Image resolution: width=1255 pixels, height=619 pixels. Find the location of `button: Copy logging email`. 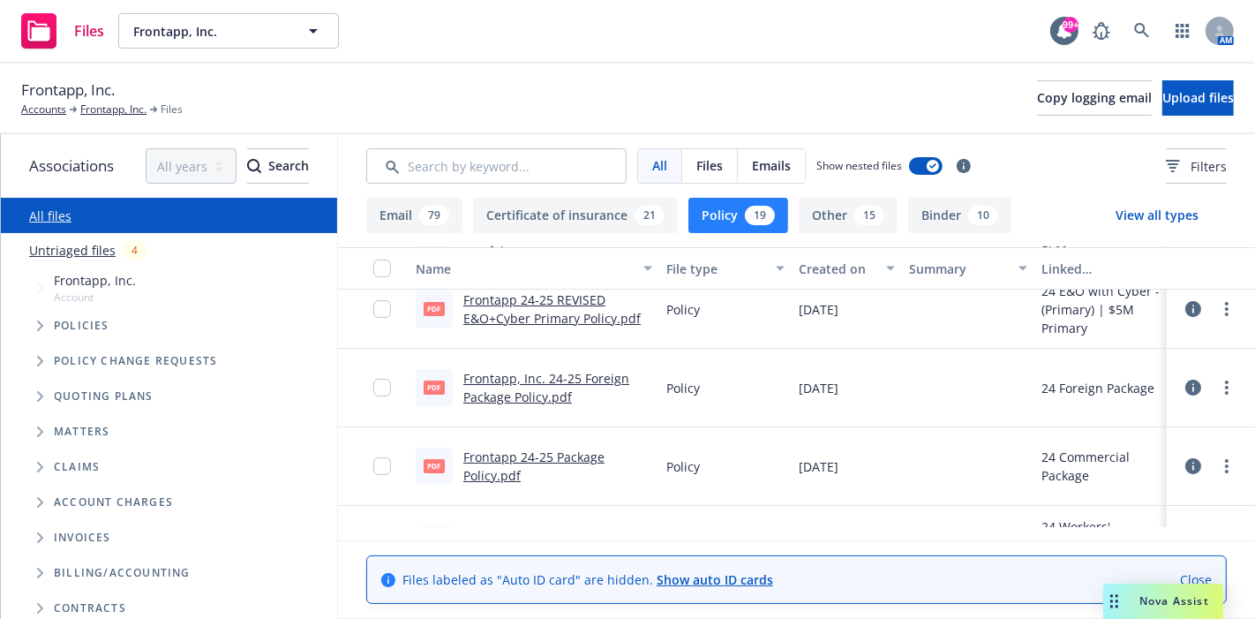

button: Copy logging email is located at coordinates (1094, 98).